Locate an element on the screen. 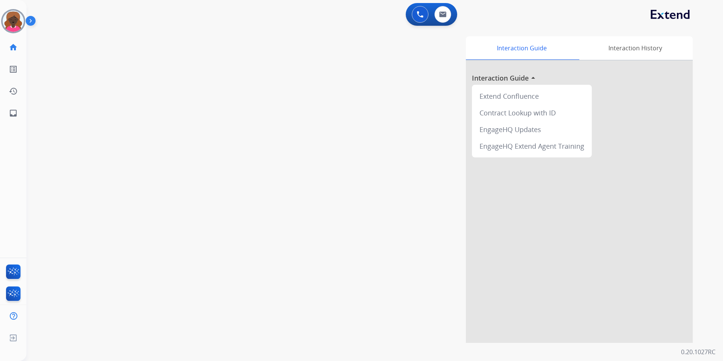 This screenshot has width=723, height=361. mat-icon: history is located at coordinates (13, 91).